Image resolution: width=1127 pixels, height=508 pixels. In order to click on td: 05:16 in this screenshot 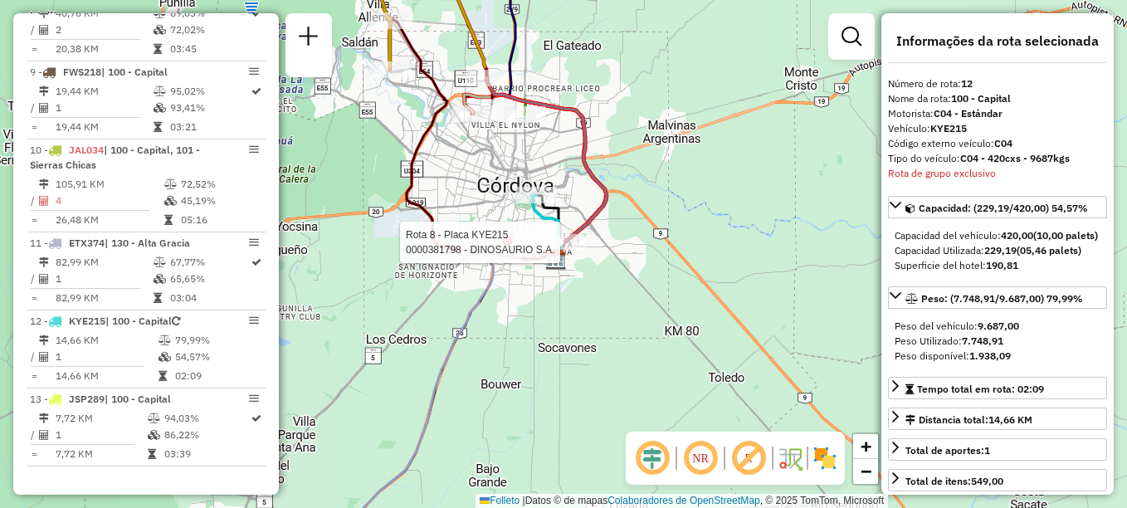, I will do `click(219, 220)`.